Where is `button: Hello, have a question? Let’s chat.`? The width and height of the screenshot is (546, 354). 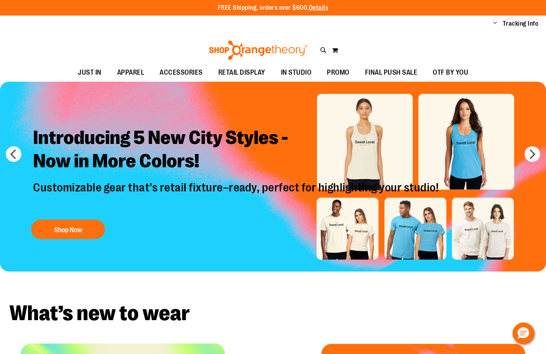 button: Hello, have a question? Let’s chat. is located at coordinates (524, 334).